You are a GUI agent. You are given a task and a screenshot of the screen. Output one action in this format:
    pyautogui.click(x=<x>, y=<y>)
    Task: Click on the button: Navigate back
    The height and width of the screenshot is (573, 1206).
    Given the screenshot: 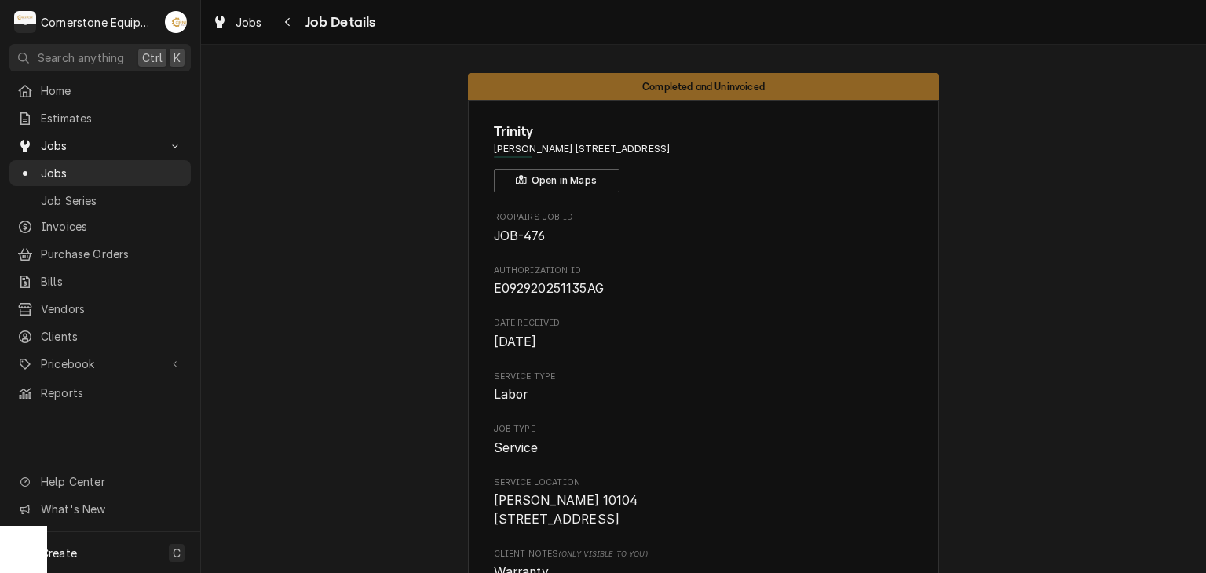 What is the action you would take?
    pyautogui.click(x=288, y=22)
    